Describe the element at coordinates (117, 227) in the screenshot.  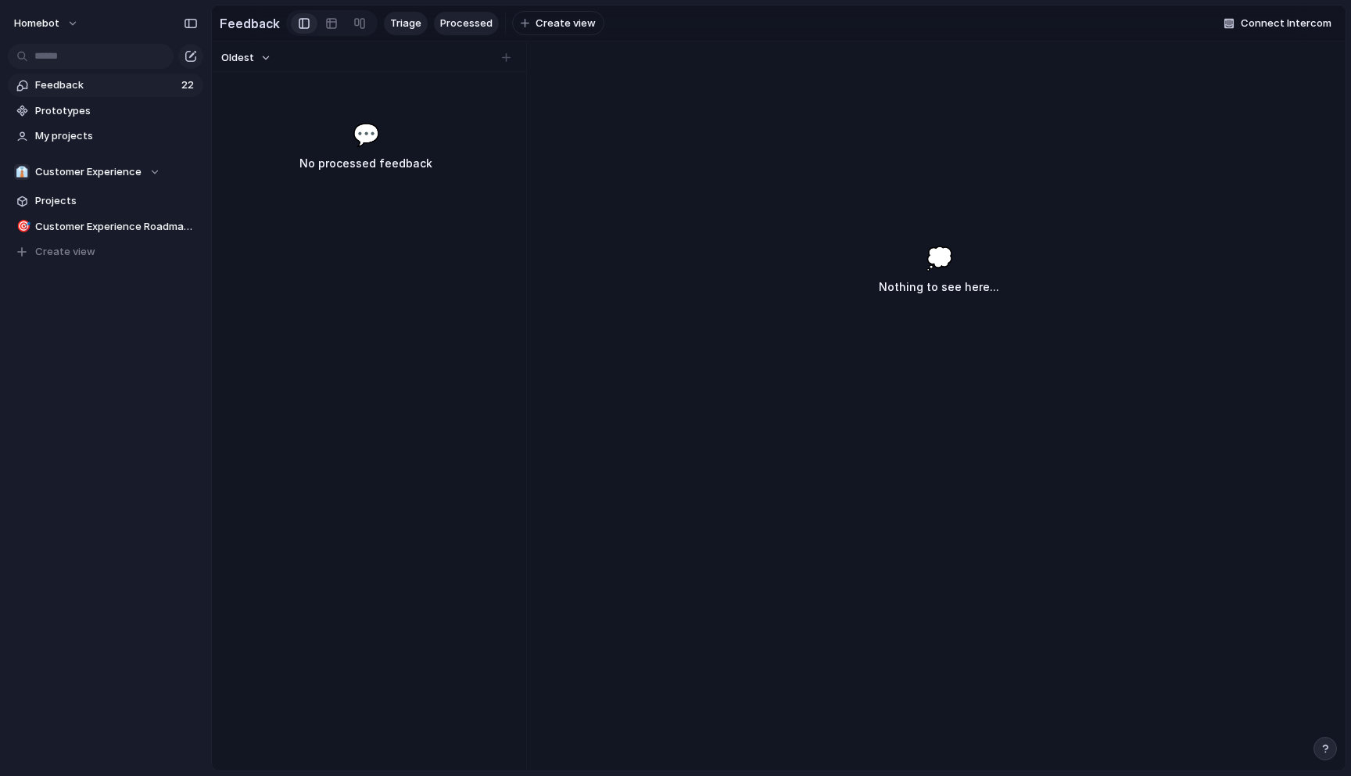
I see `span: Customer Experience Roadmap Planning` at that location.